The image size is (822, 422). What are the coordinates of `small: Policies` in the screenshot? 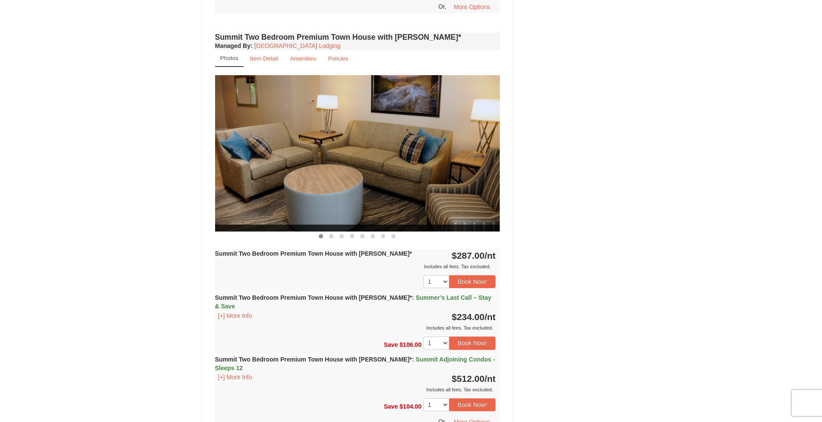 It's located at (338, 58).